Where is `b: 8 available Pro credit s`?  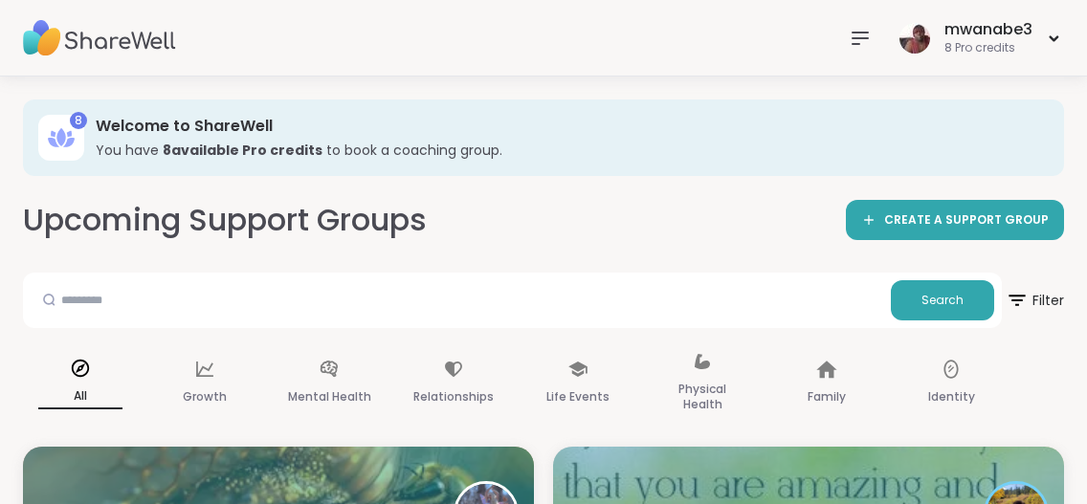
b: 8 available Pro credit s is located at coordinates (242, 150).